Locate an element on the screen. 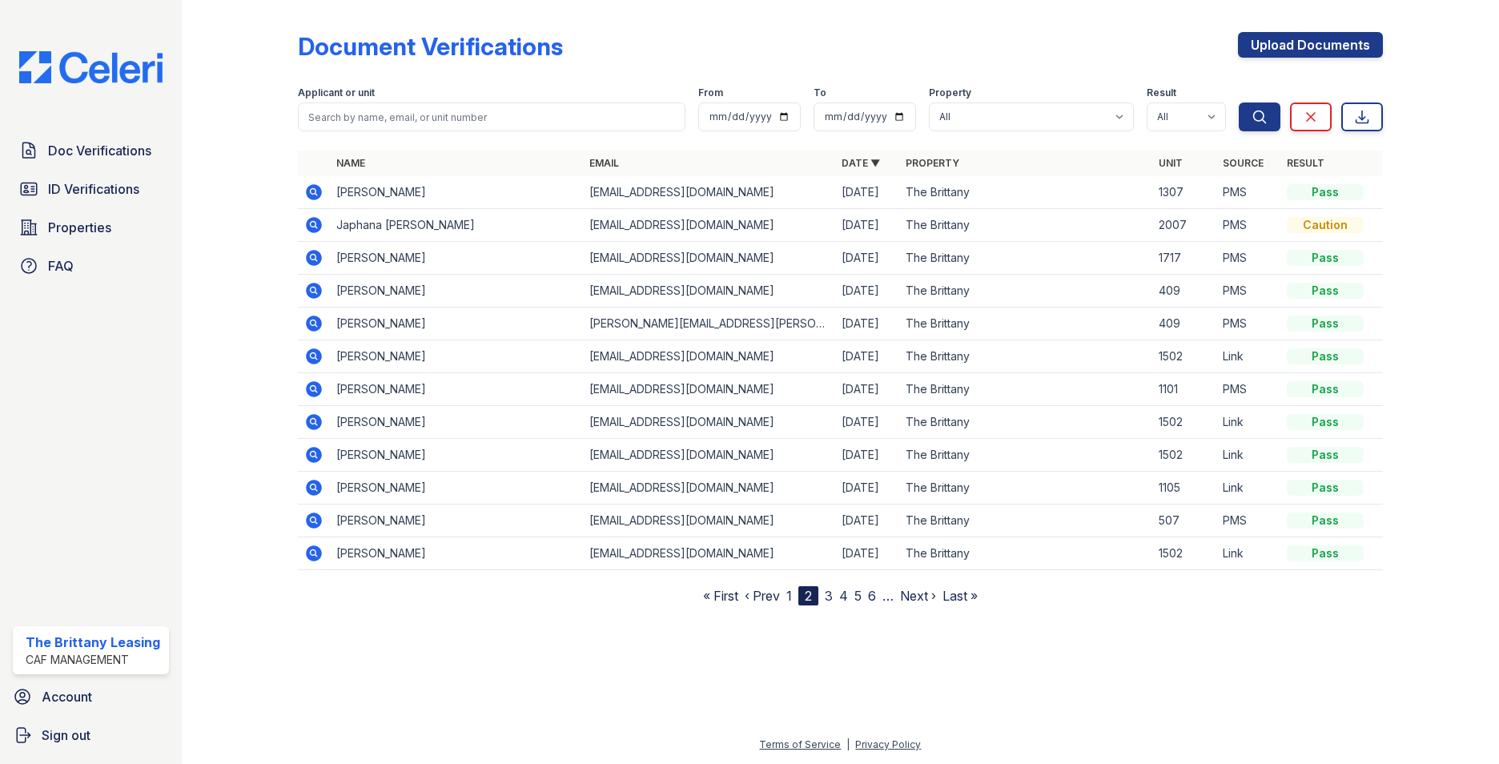  button: Sign out is located at coordinates (90, 735).